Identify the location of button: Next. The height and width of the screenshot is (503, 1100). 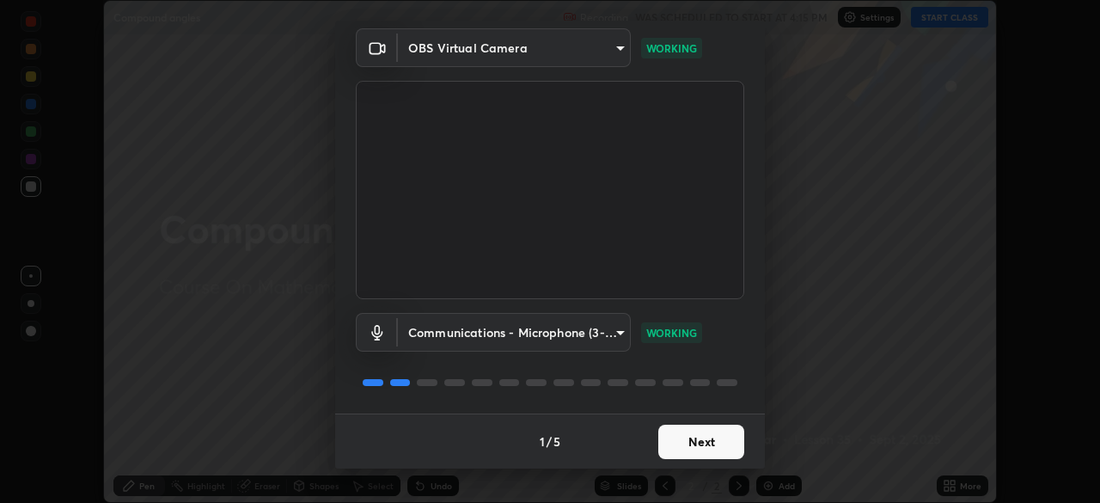
(701, 442).